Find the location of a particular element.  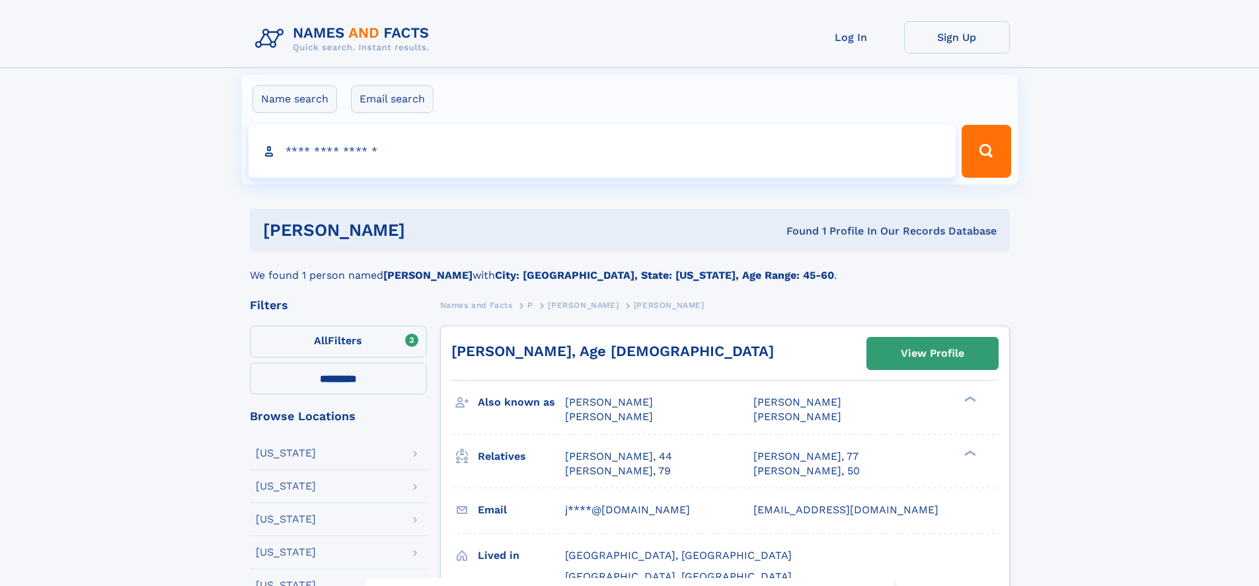

a: View Profile is located at coordinates (933, 354).